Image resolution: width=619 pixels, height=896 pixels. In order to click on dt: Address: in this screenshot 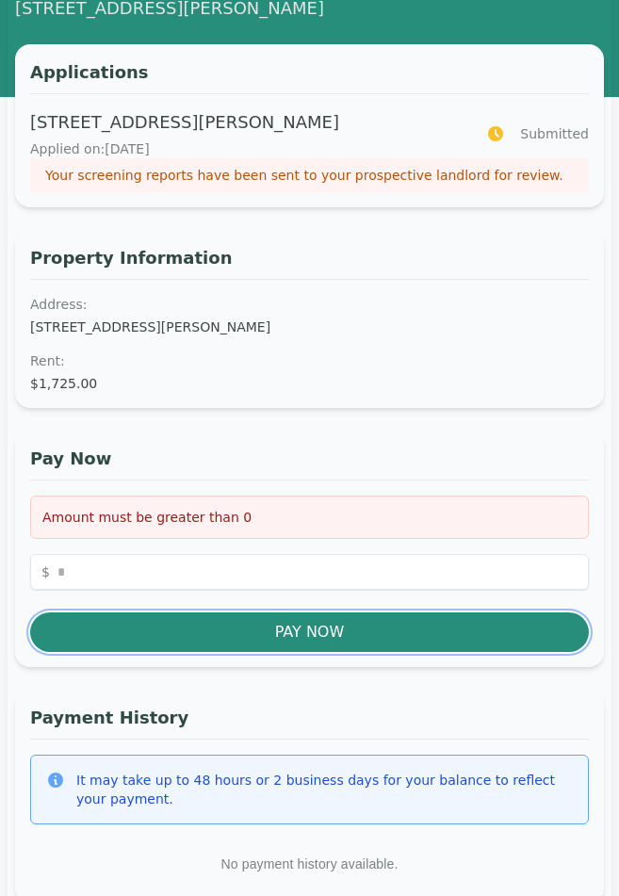, I will do `click(309, 304)`.